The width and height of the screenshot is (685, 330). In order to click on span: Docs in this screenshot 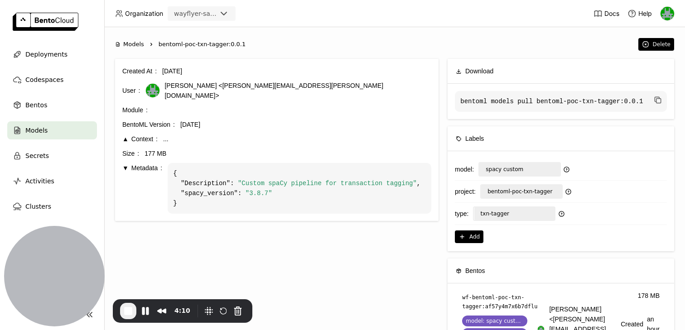, I will do `click(611, 14)`.